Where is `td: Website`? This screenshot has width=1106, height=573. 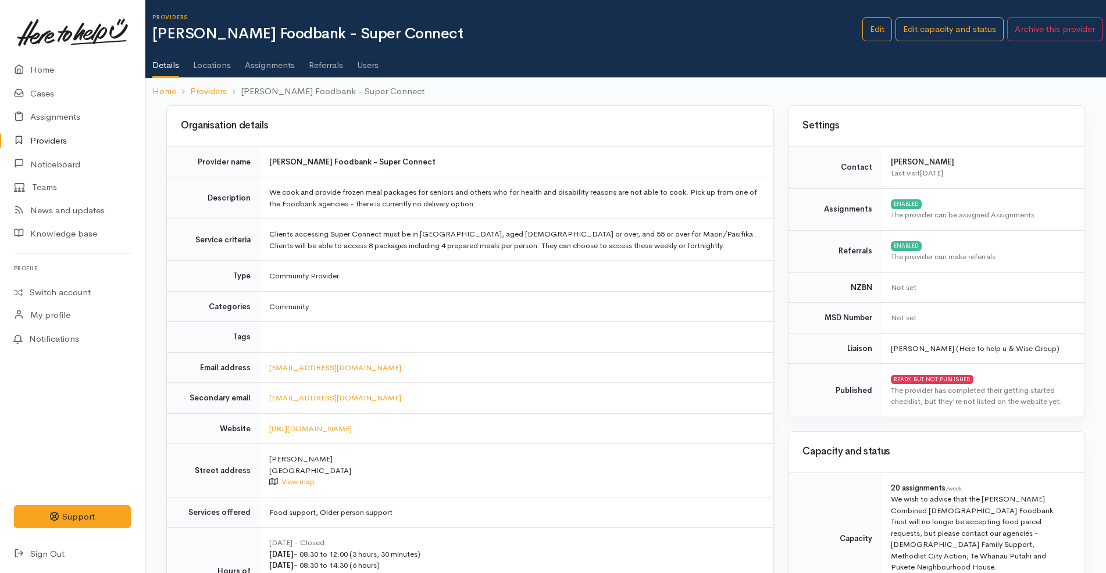 td: Website is located at coordinates (213, 429).